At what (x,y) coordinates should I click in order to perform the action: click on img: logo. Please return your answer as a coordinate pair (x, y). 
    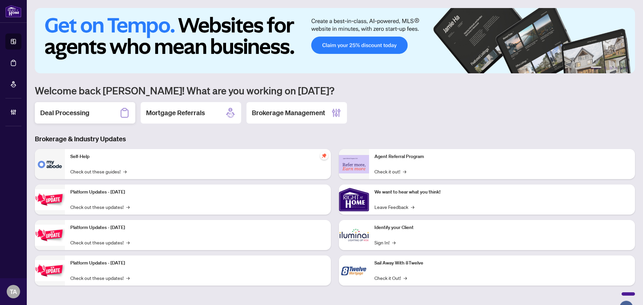
    Looking at the image, I should click on (13, 11).